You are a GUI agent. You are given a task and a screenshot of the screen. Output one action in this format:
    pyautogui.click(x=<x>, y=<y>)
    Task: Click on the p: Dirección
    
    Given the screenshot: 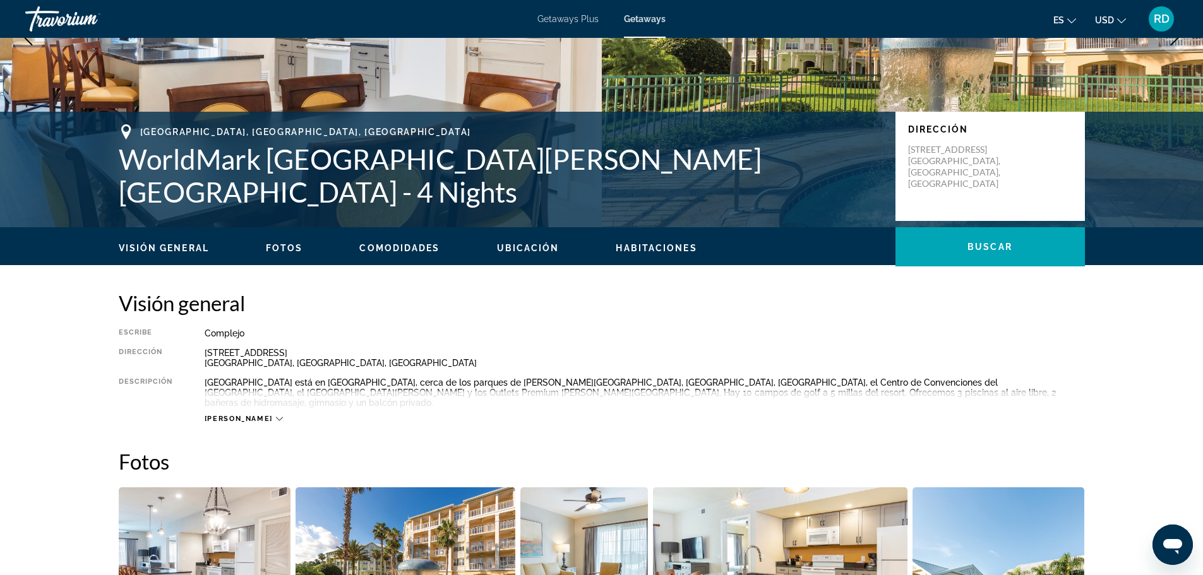 What is the action you would take?
    pyautogui.click(x=990, y=129)
    